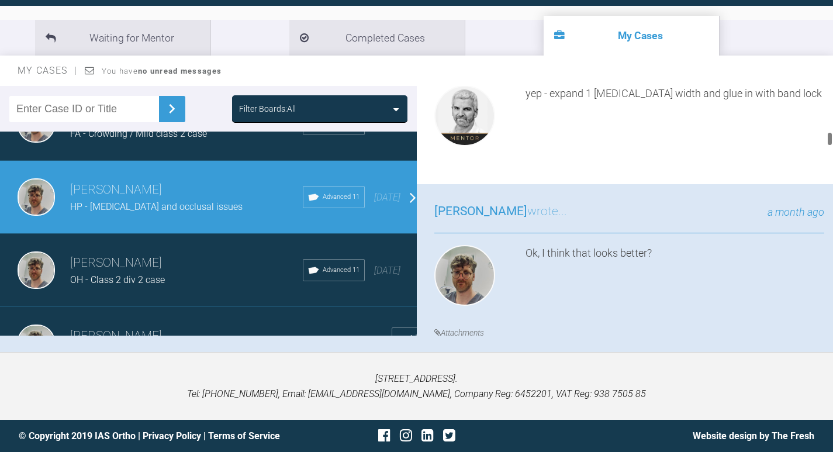 This screenshot has height=452, width=833. Describe the element at coordinates (631, 36) in the screenshot. I see `li: My Cases` at that location.